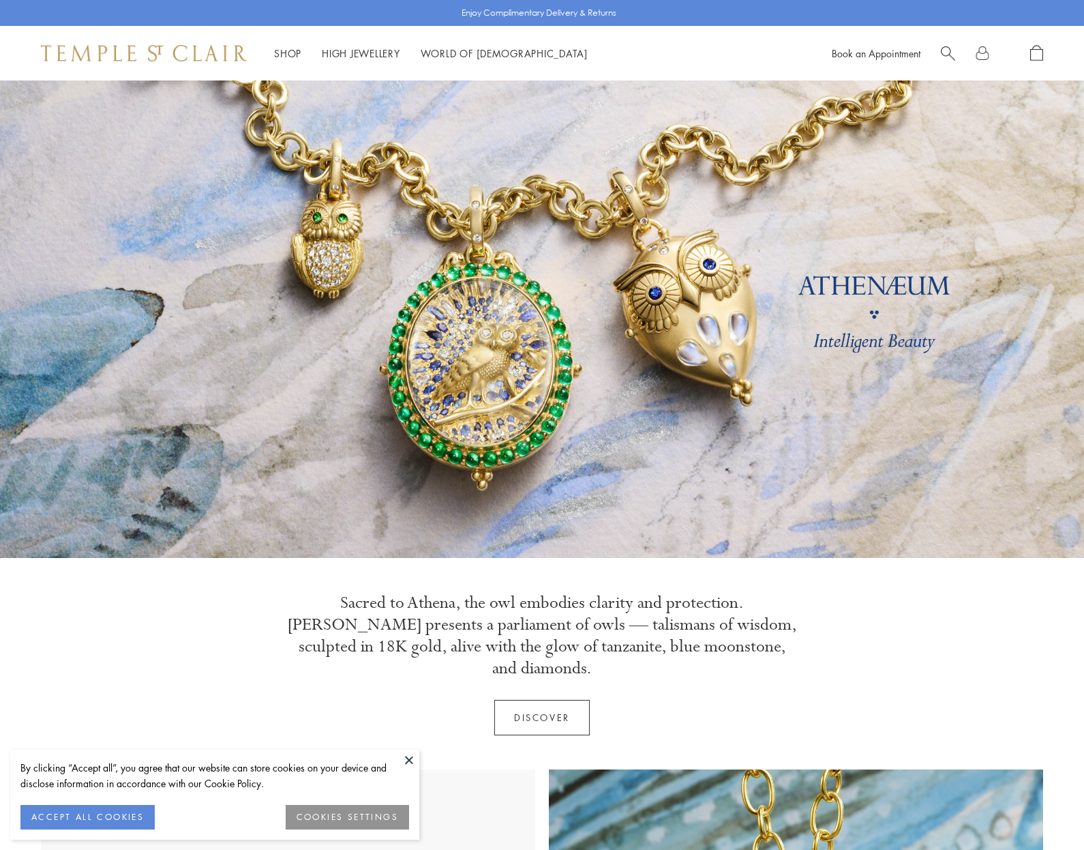 Image resolution: width=1084 pixels, height=850 pixels. Describe the element at coordinates (288, 53) in the screenshot. I see `a: ShopShop` at that location.